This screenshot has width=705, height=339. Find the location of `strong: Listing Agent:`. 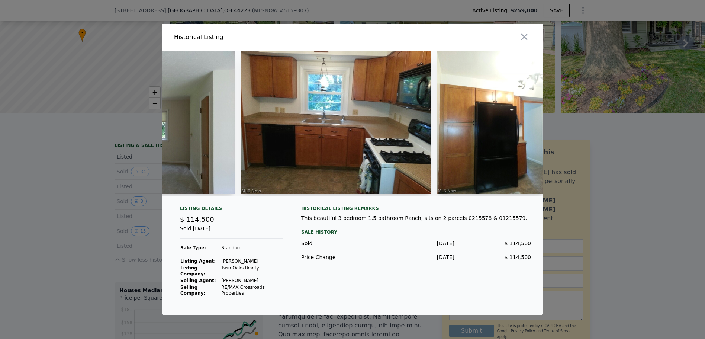

strong: Listing Agent: is located at coordinates (198, 261).